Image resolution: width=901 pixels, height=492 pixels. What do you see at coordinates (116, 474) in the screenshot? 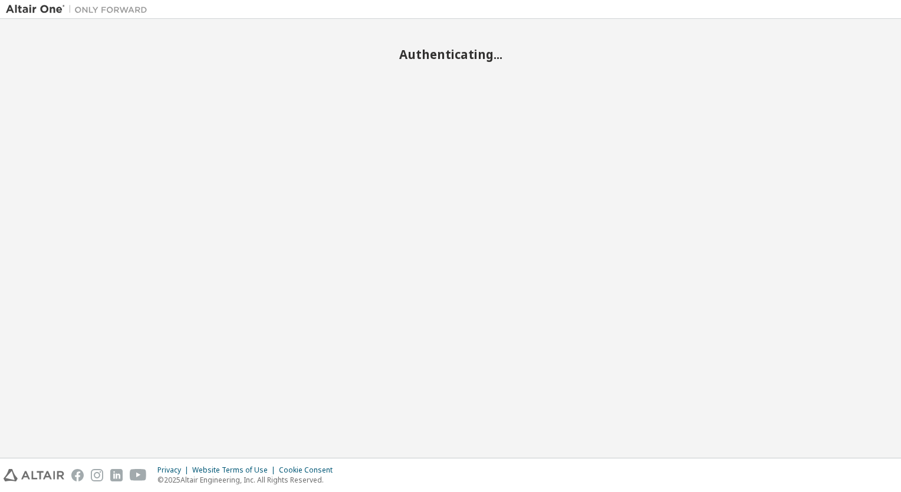
I see `img: linkedin.svg` at bounding box center [116, 474].